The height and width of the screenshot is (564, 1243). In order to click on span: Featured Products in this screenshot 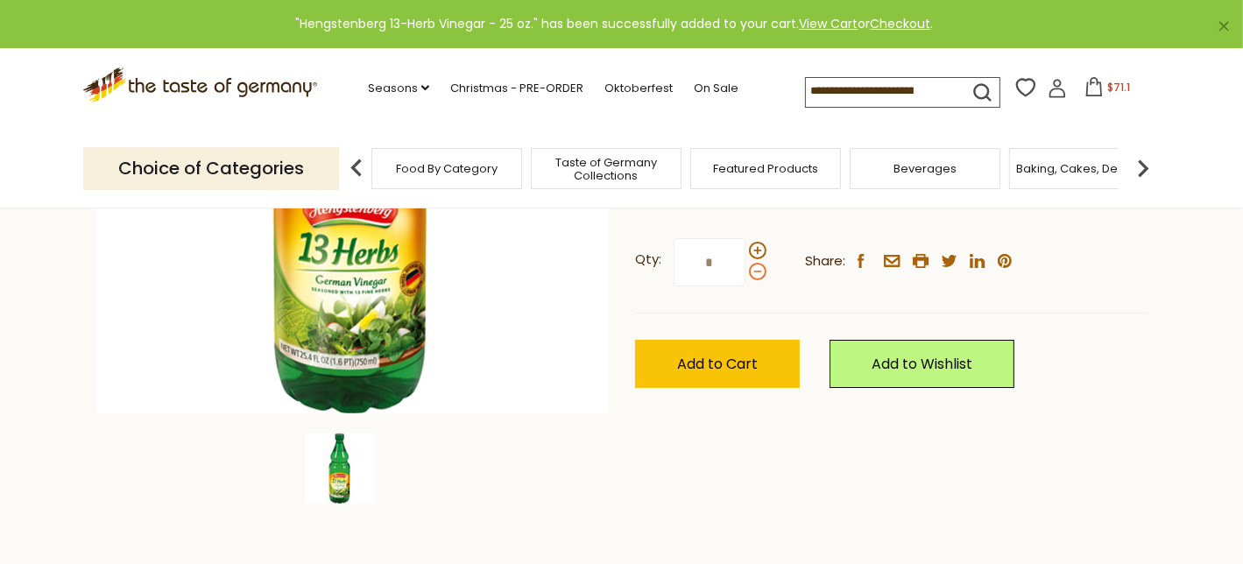, I will do `click(765, 168)`.